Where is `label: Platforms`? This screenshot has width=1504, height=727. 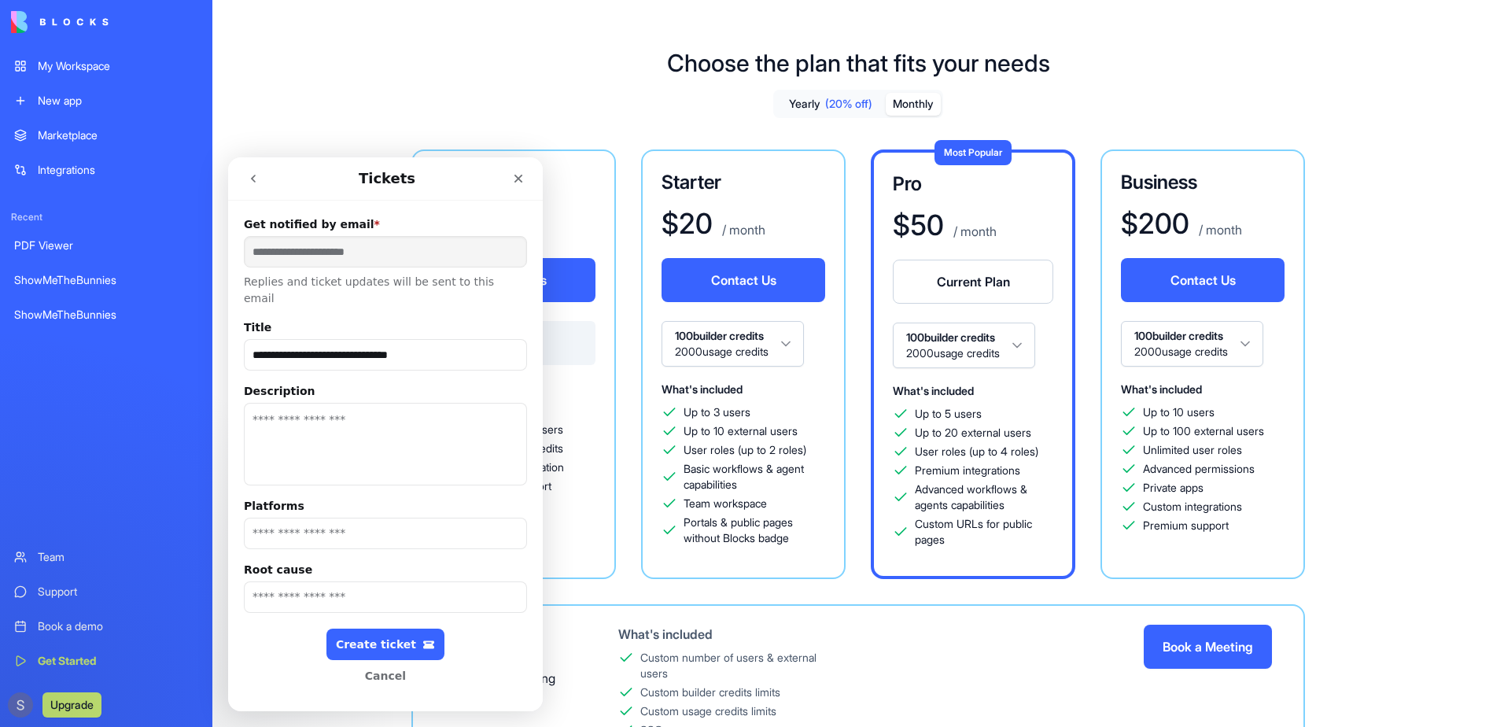 label: Platforms is located at coordinates (157, 348).